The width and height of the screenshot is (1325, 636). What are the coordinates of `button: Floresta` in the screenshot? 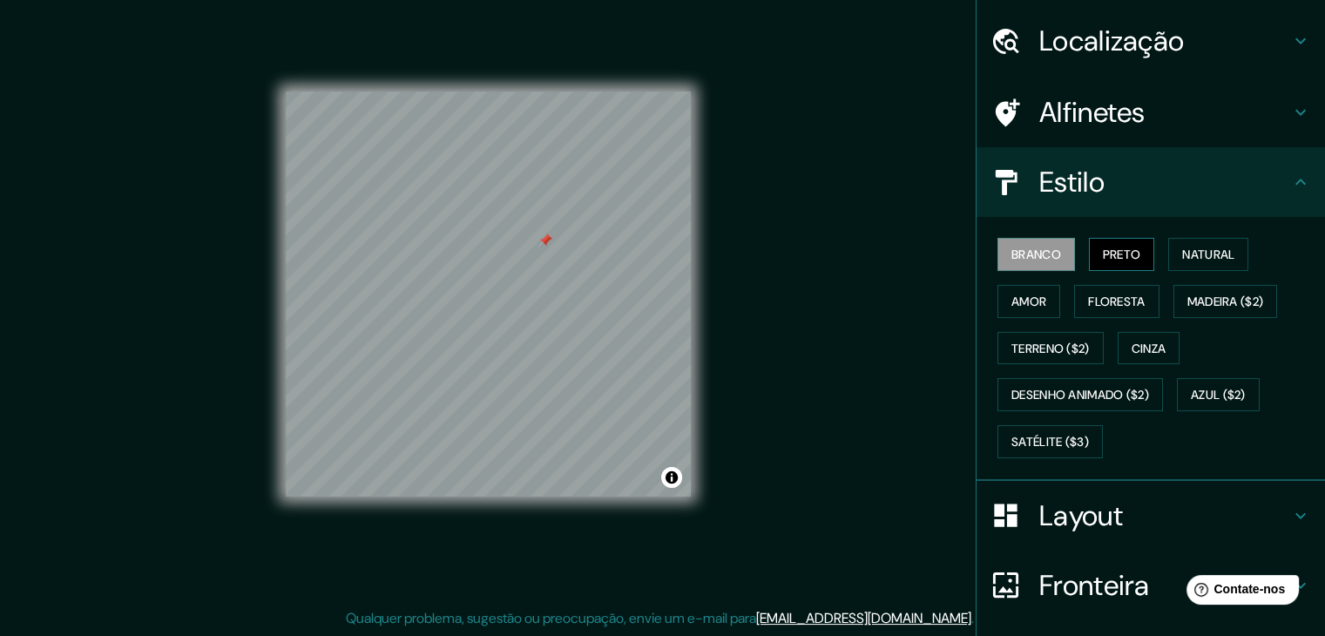 It's located at (1116, 301).